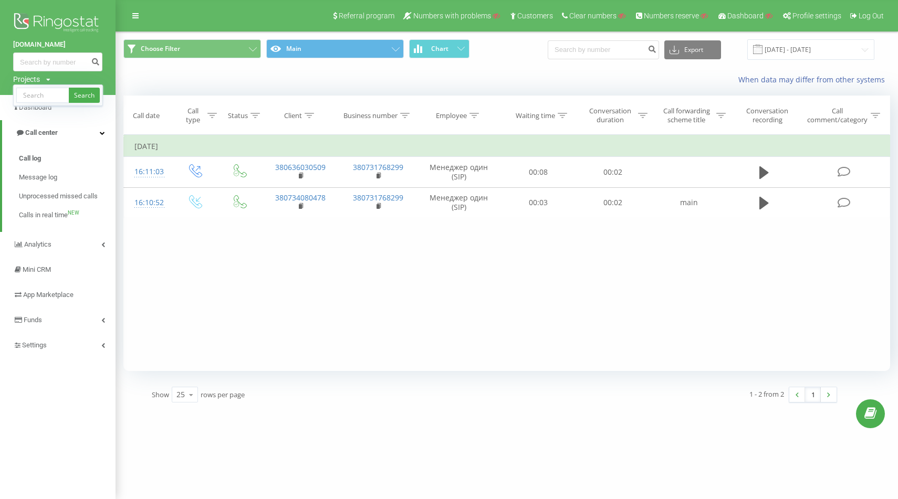 This screenshot has width=898, height=499. What do you see at coordinates (48, 295) in the screenshot?
I see `span: App Marketplace` at bounding box center [48, 295].